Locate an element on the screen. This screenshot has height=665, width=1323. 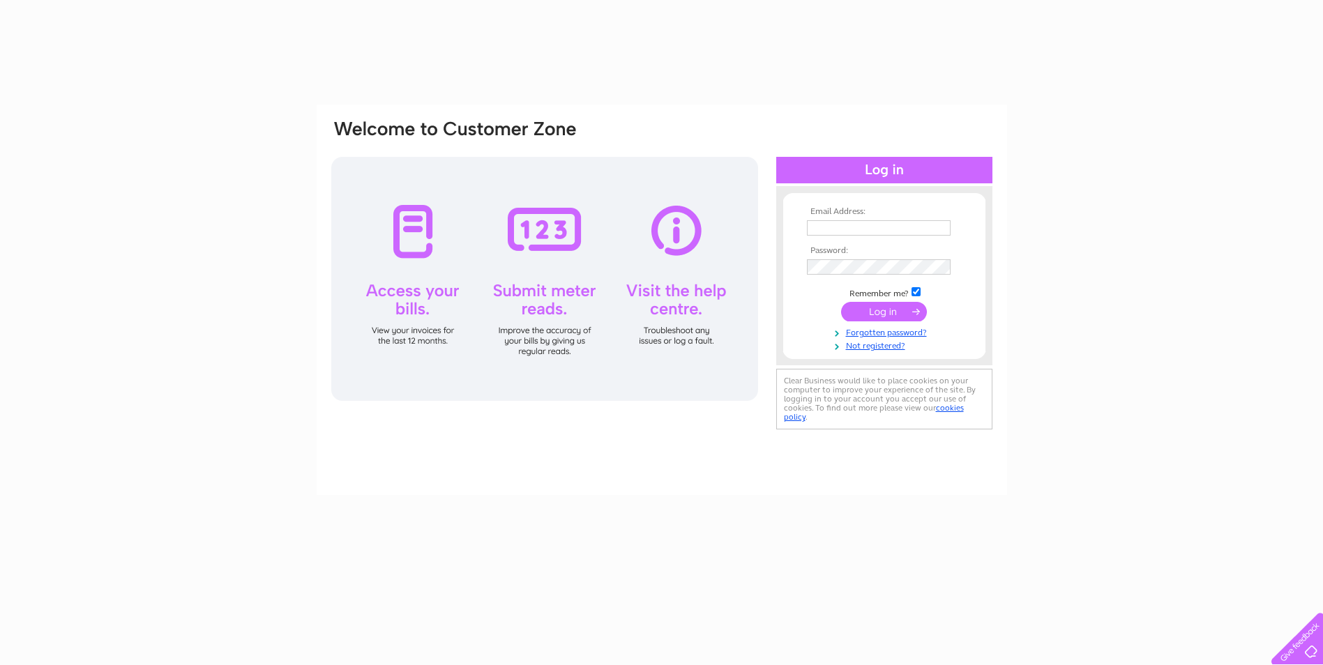
th: Password: is located at coordinates (884, 251).